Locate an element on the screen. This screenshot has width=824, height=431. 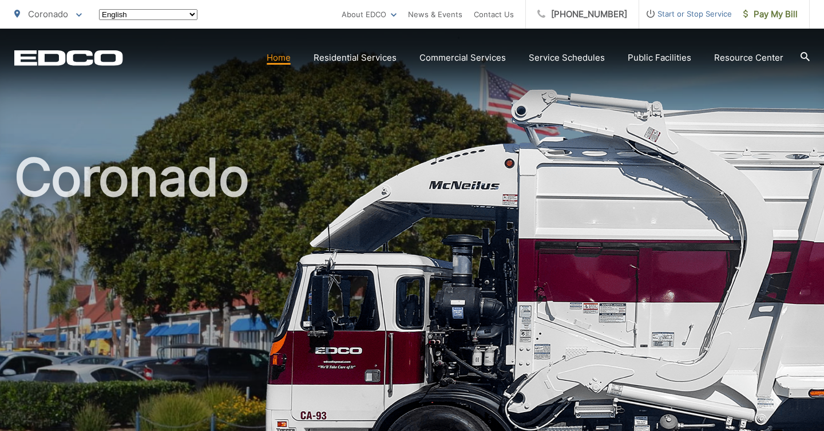
a: Resource Center is located at coordinates (749, 58).